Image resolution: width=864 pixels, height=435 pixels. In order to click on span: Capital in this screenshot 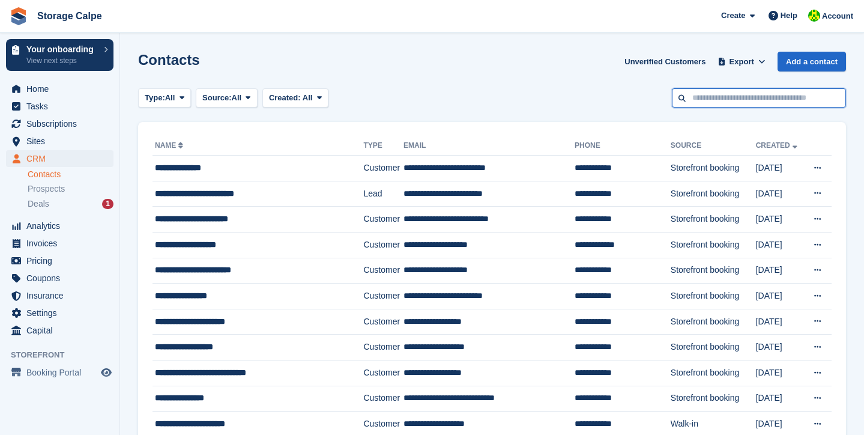, I will do `click(62, 330)`.